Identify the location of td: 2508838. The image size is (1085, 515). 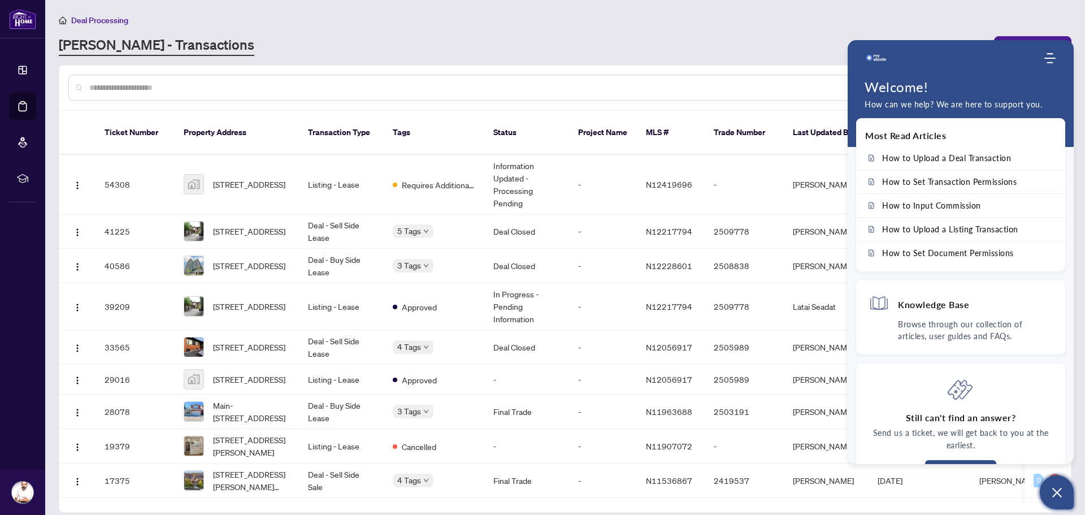
(744, 266).